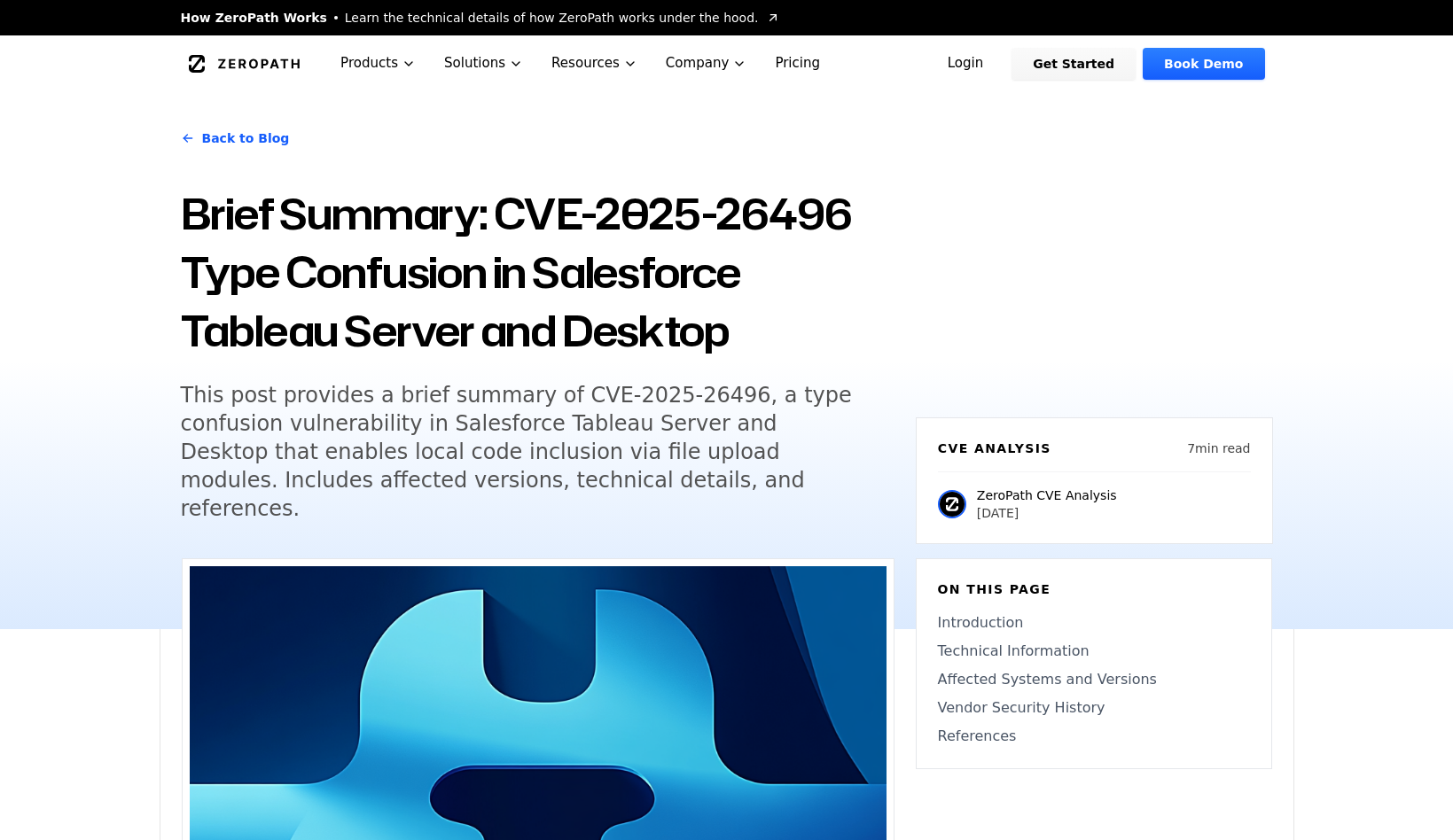 This screenshot has height=840, width=1453. What do you see at coordinates (1219, 449) in the screenshot?
I see `p: 7 min read` at bounding box center [1219, 449].